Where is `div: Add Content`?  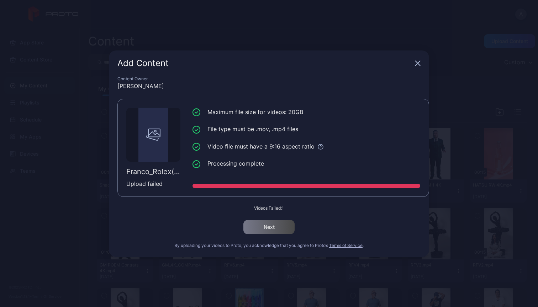 div: Add Content is located at coordinates (265, 63).